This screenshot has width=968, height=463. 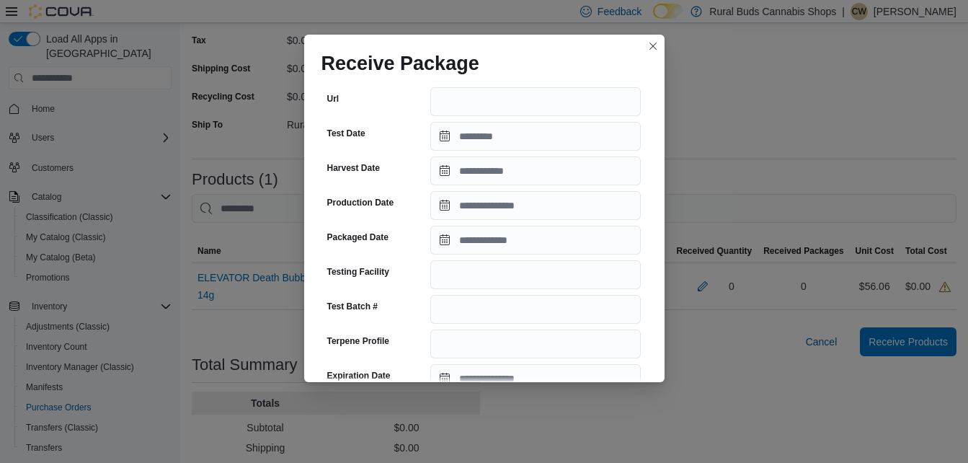 What do you see at coordinates (353, 168) in the screenshot?
I see `label: Harvest Date` at bounding box center [353, 168].